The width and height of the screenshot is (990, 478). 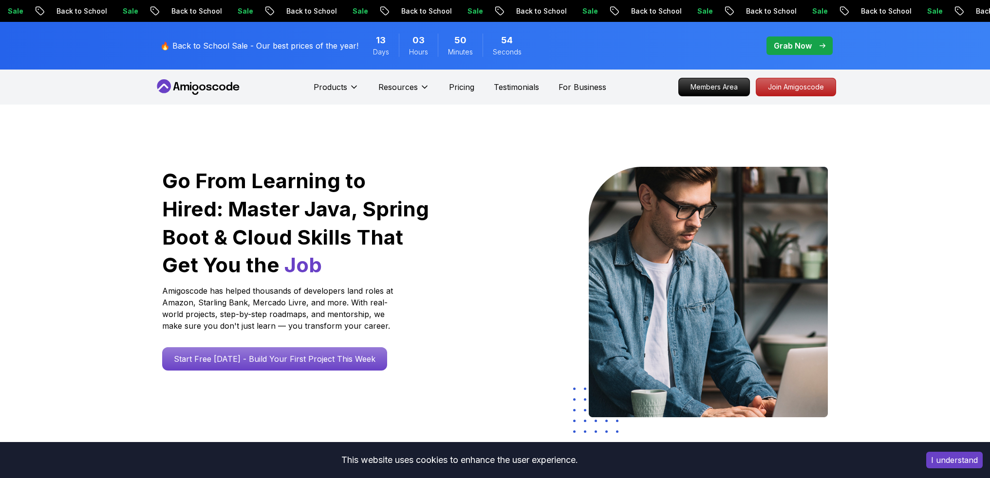 I want to click on p: For Business, so click(x=582, y=87).